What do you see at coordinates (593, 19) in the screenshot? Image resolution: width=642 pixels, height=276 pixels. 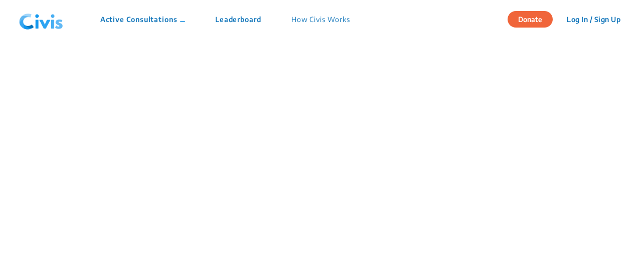 I see `button: Log In / Sign Up` at bounding box center [593, 19].